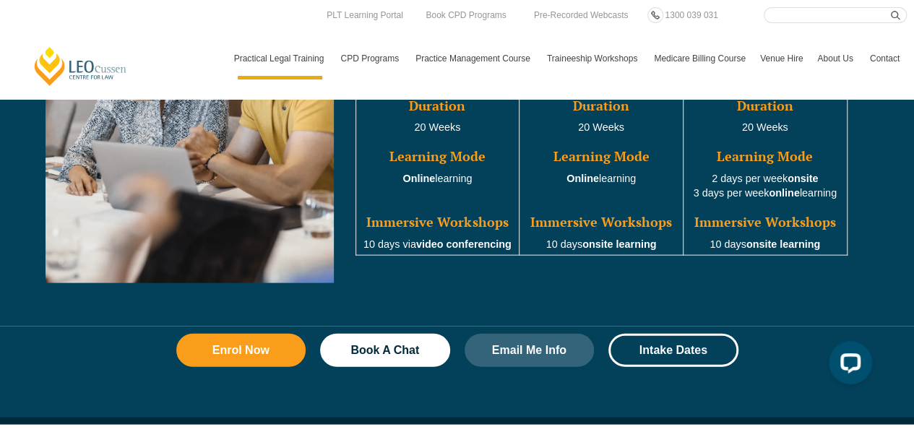 Image resolution: width=914 pixels, height=432 pixels. I want to click on a: 1300 039 031, so click(691, 15).